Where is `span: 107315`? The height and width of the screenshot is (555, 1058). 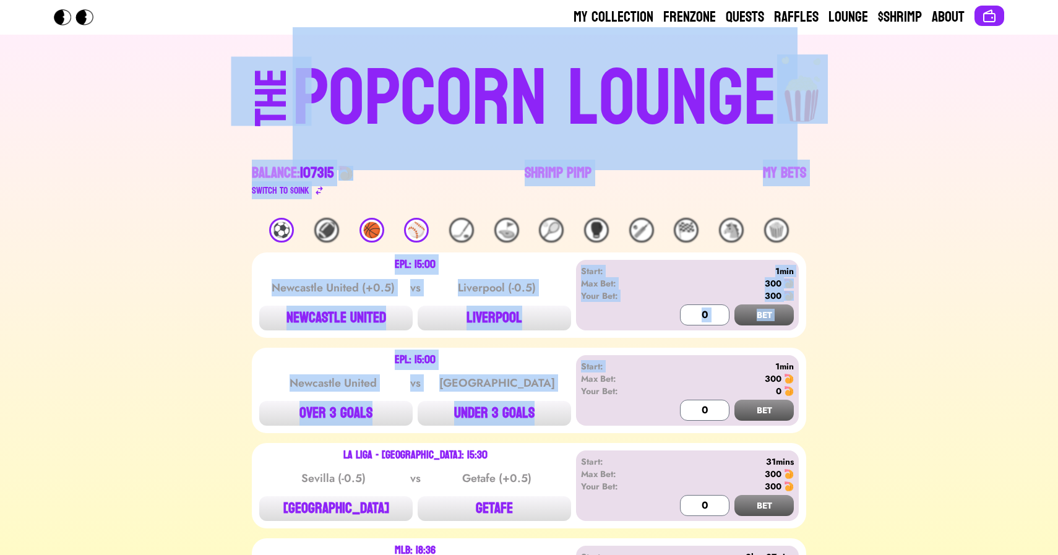
span: 107315 is located at coordinates (317, 173).